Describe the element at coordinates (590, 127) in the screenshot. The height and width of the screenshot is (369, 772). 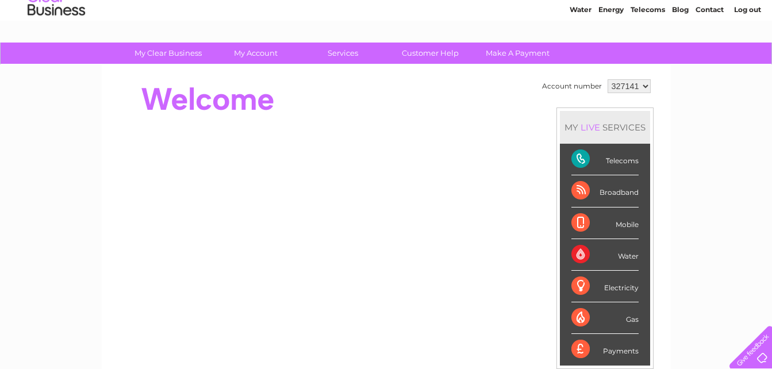
I see `div: LIVE` at that location.